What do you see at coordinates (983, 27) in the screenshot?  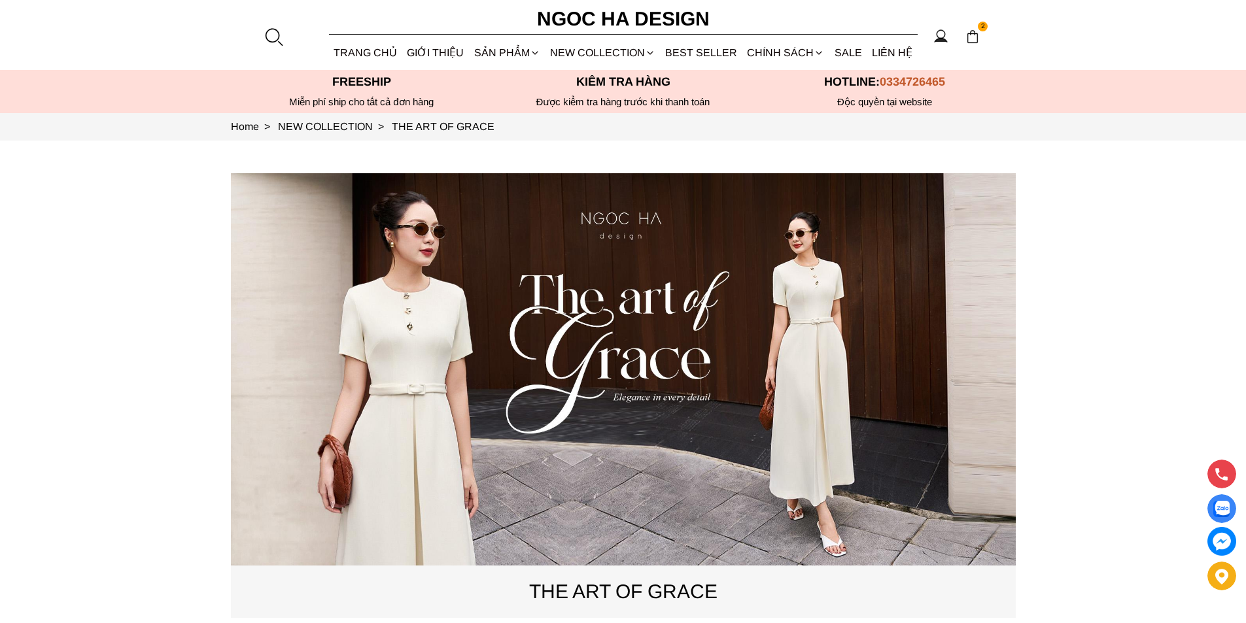 I see `span: 2` at bounding box center [983, 27].